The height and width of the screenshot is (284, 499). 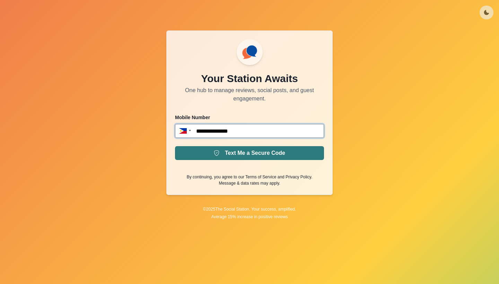 I want to click on button: Text Me a Secure Code, so click(x=249, y=153).